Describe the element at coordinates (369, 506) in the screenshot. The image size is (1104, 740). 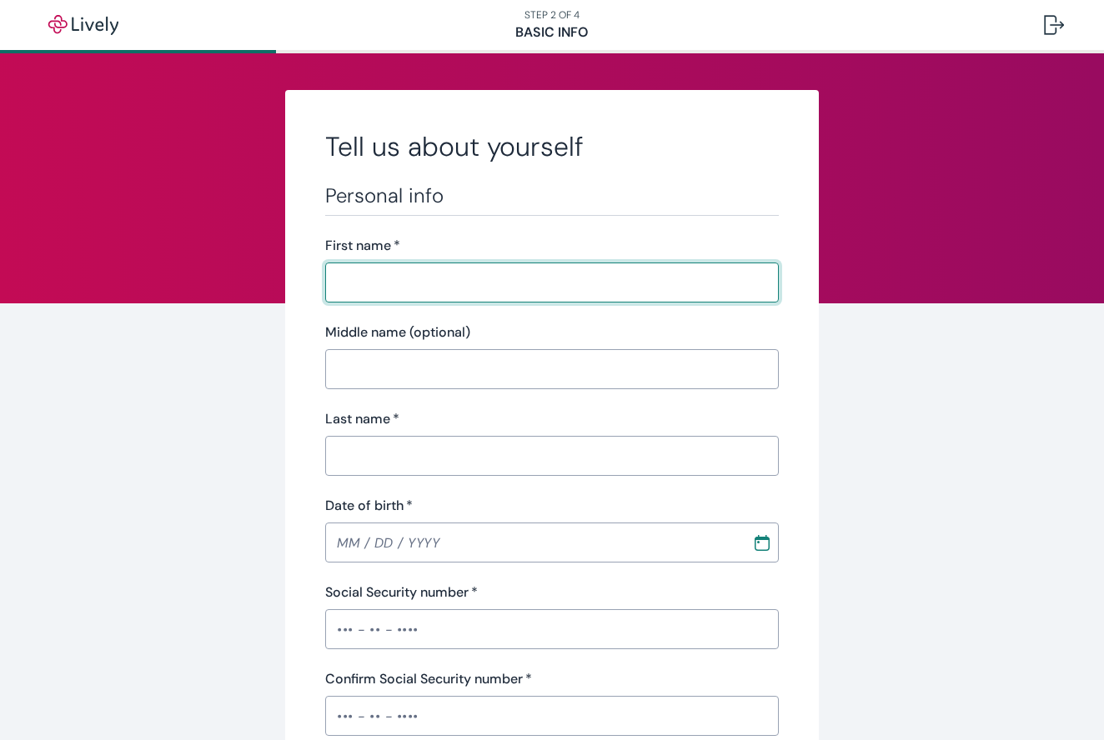
I see `label: Date of birth` at that location.